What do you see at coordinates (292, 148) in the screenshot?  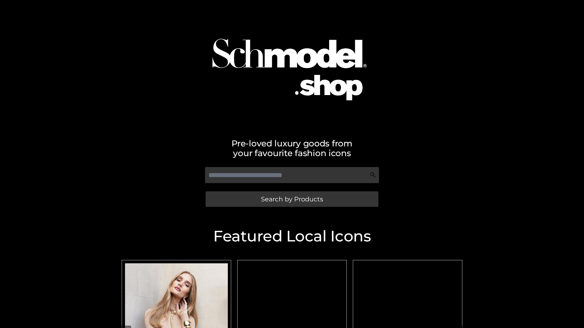 I see `h2: Pre-loved luxury goods from your favourite fashion icons` at bounding box center [292, 148].